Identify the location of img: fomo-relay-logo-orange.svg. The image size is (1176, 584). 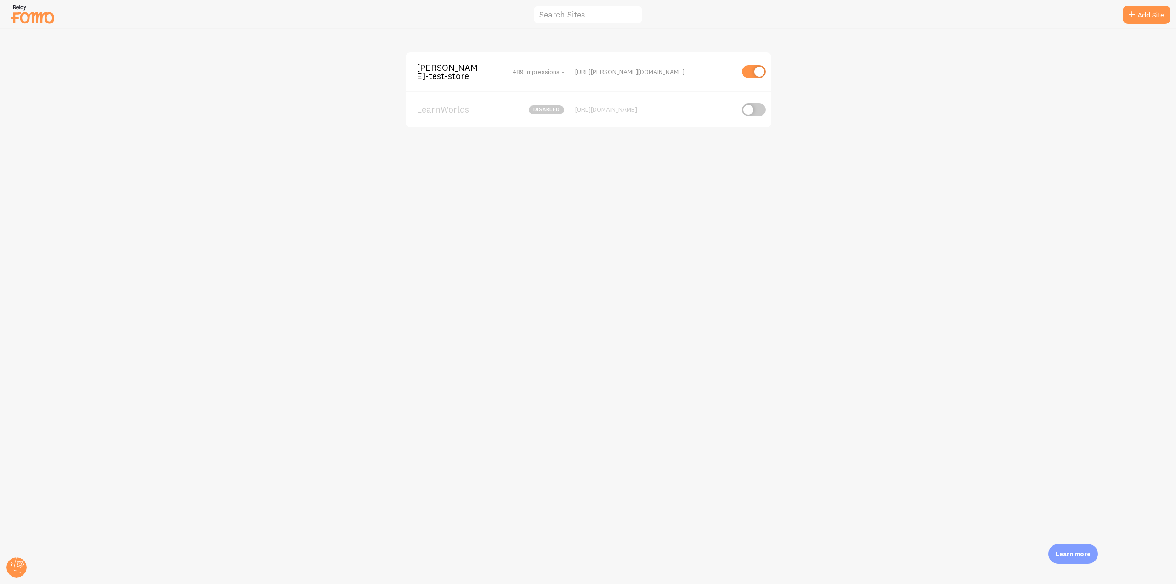
(33, 14).